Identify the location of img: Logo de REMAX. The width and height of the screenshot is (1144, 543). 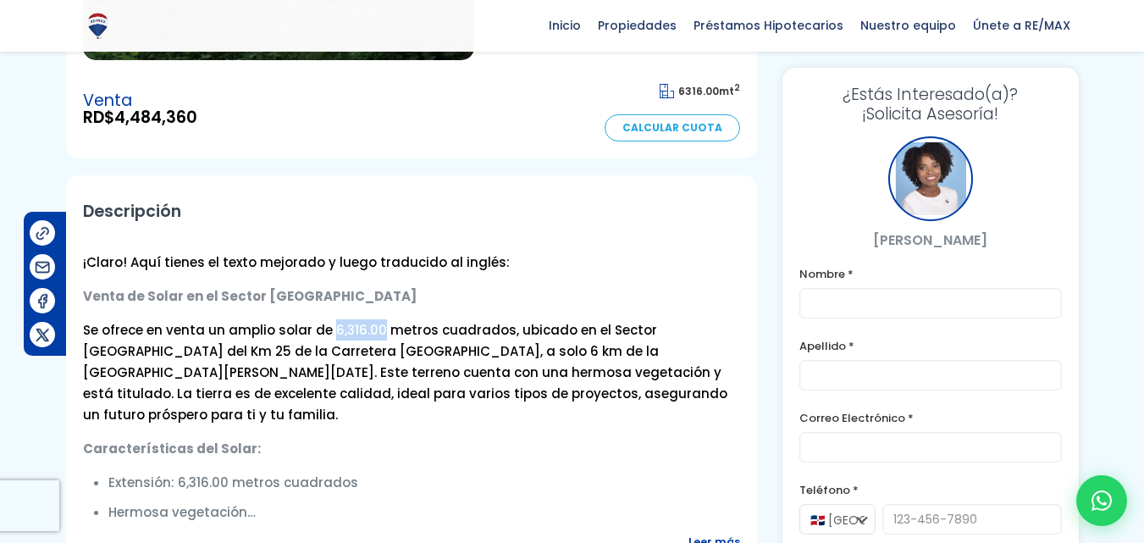
(97, 25).